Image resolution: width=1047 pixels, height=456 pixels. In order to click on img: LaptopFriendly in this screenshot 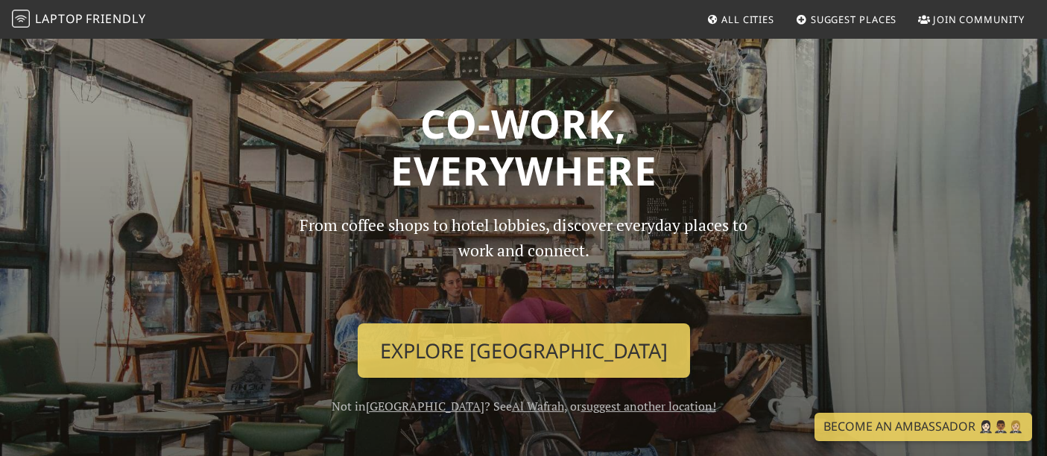, I will do `click(21, 19)`.